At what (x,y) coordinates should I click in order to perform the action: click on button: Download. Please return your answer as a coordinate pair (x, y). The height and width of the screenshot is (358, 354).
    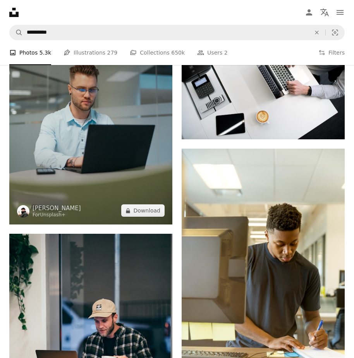
    Looking at the image, I should click on (143, 210).